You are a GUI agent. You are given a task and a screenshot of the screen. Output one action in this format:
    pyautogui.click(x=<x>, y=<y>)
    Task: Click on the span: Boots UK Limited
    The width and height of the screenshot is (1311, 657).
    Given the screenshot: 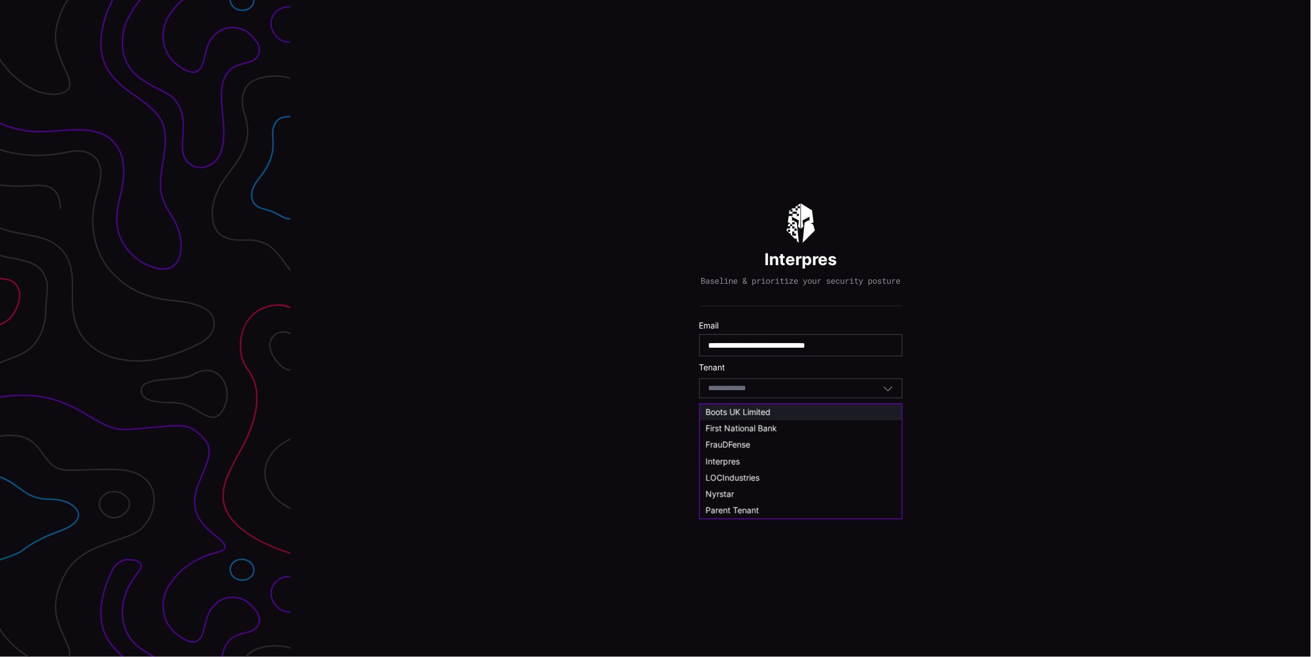 What is the action you would take?
    pyautogui.click(x=738, y=411)
    